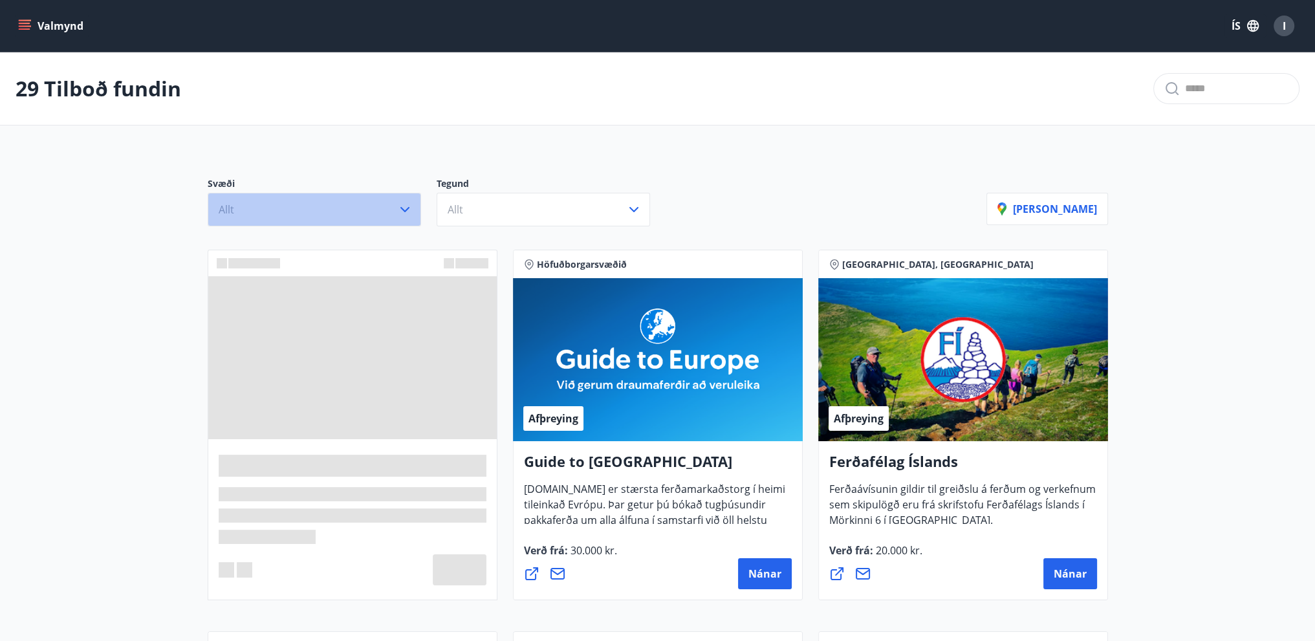 The image size is (1315, 641). I want to click on h4: Ferðafélag Íslands, so click(963, 466).